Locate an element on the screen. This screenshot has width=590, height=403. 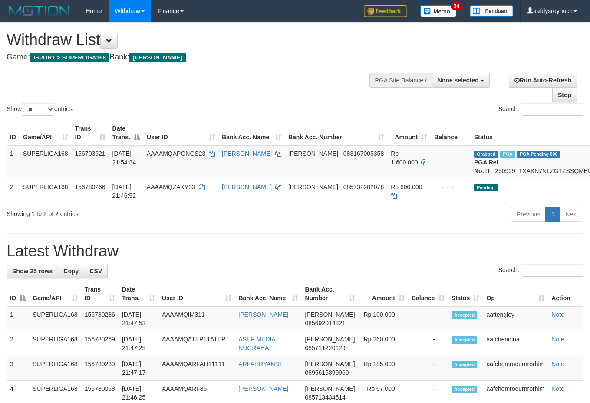
th: Balance: activate to sort column ascending is located at coordinates (428, 294).